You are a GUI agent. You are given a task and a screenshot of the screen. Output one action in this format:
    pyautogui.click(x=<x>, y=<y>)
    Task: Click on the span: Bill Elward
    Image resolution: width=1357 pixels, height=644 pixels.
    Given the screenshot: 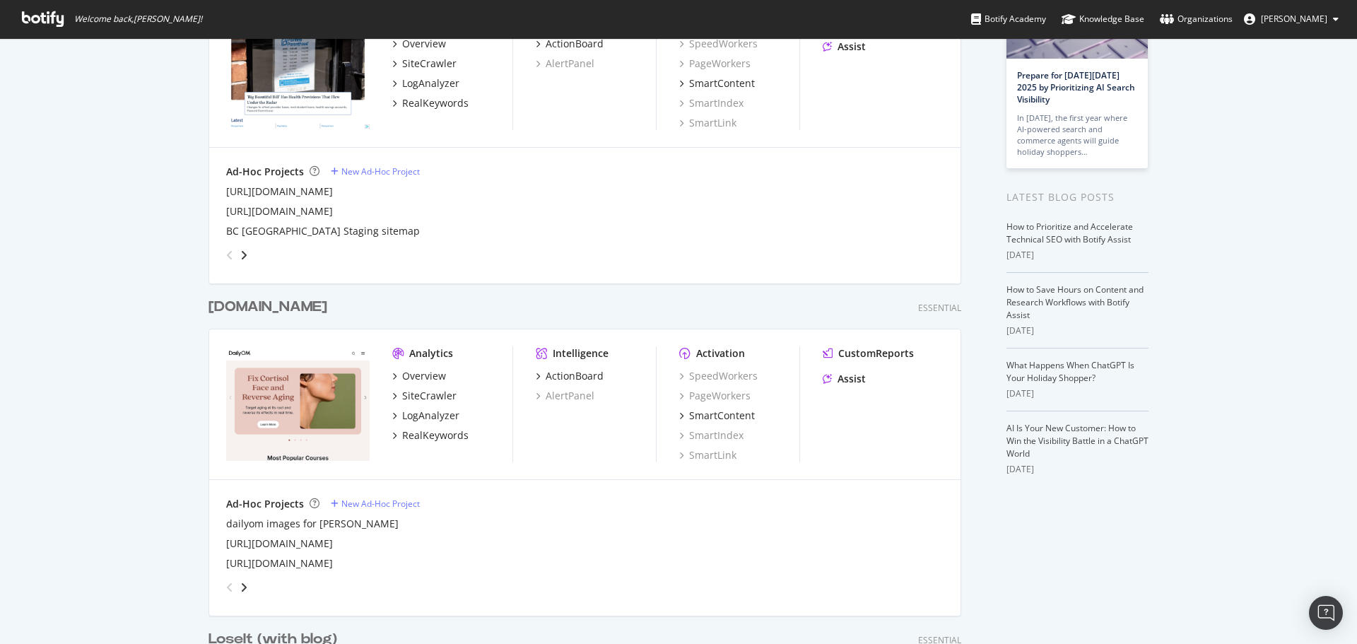 What is the action you would take?
    pyautogui.click(x=1295, y=18)
    